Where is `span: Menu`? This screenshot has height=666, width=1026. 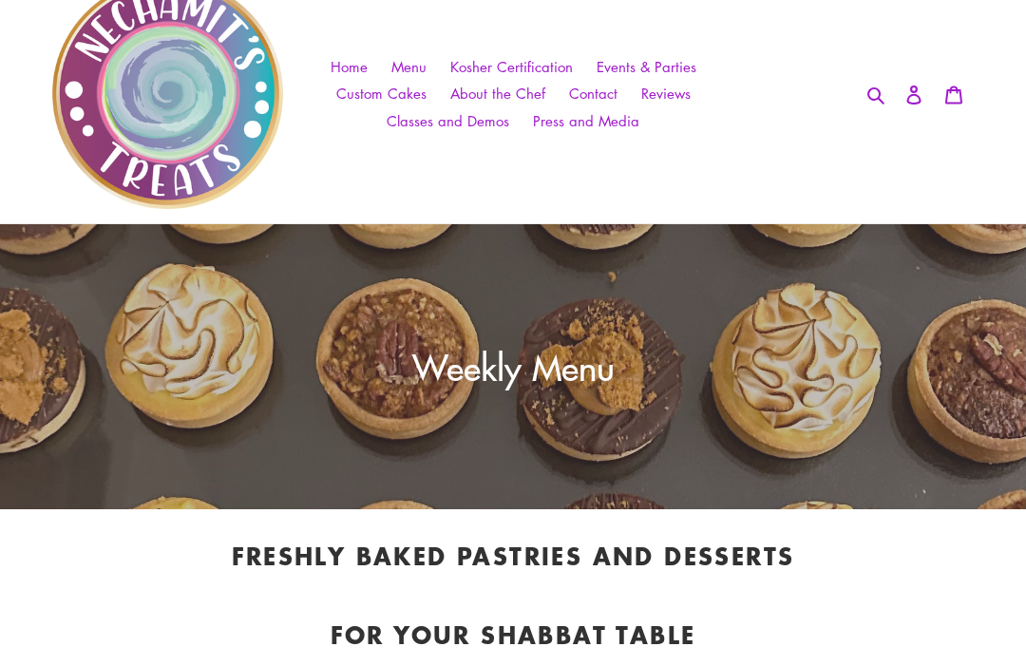
span: Menu is located at coordinates (409, 67).